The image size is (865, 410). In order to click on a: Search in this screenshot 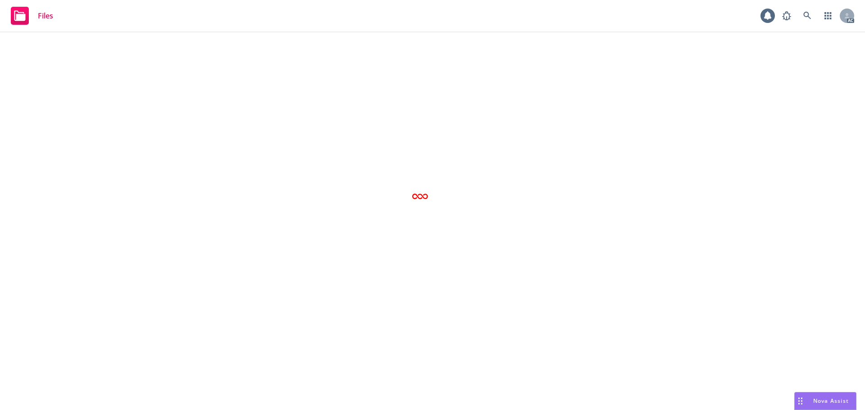, I will do `click(807, 16)`.